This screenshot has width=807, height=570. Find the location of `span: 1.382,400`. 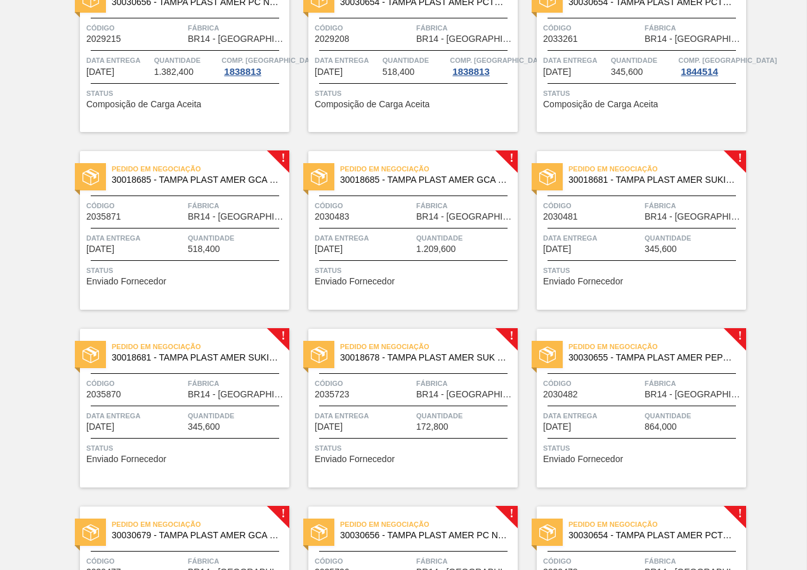

span: 1.382,400 is located at coordinates (174, 72).